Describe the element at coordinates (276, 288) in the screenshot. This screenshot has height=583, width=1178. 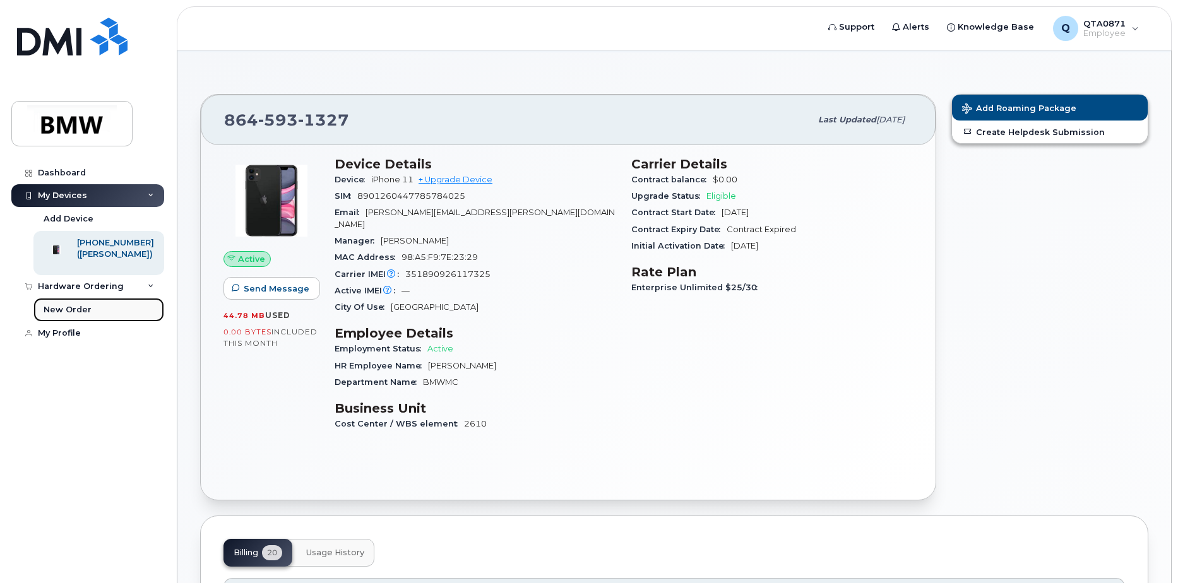
I see `span: Send Message` at that location.